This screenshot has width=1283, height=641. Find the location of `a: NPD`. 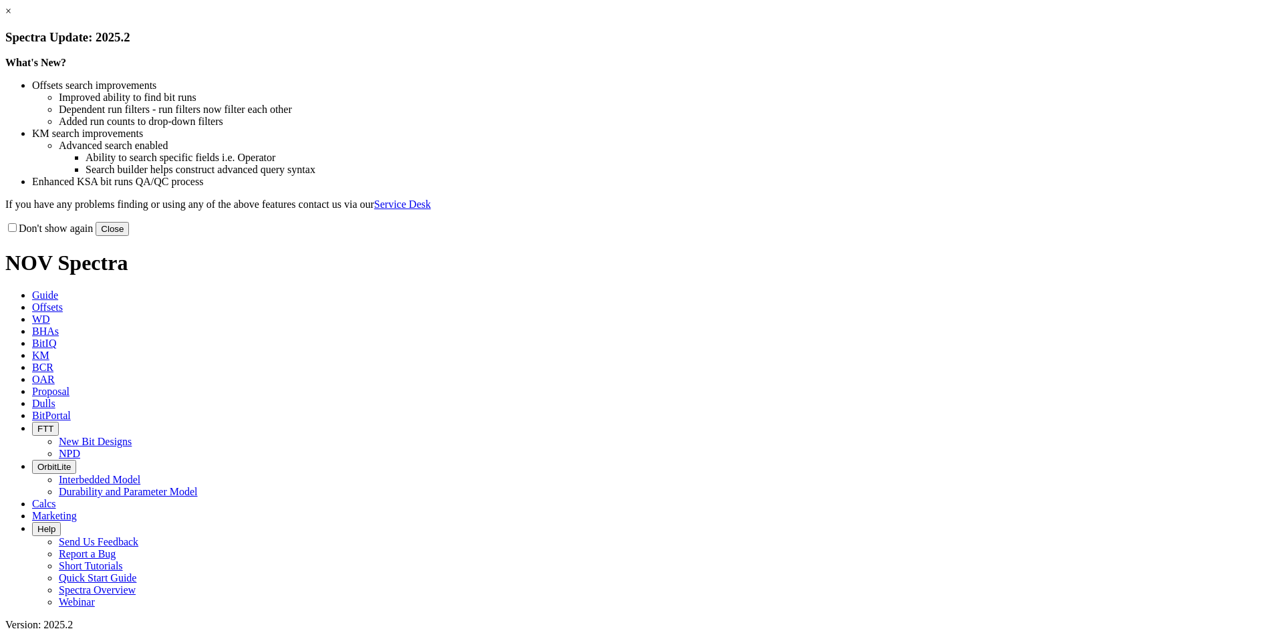

a: NPD is located at coordinates (70, 453).